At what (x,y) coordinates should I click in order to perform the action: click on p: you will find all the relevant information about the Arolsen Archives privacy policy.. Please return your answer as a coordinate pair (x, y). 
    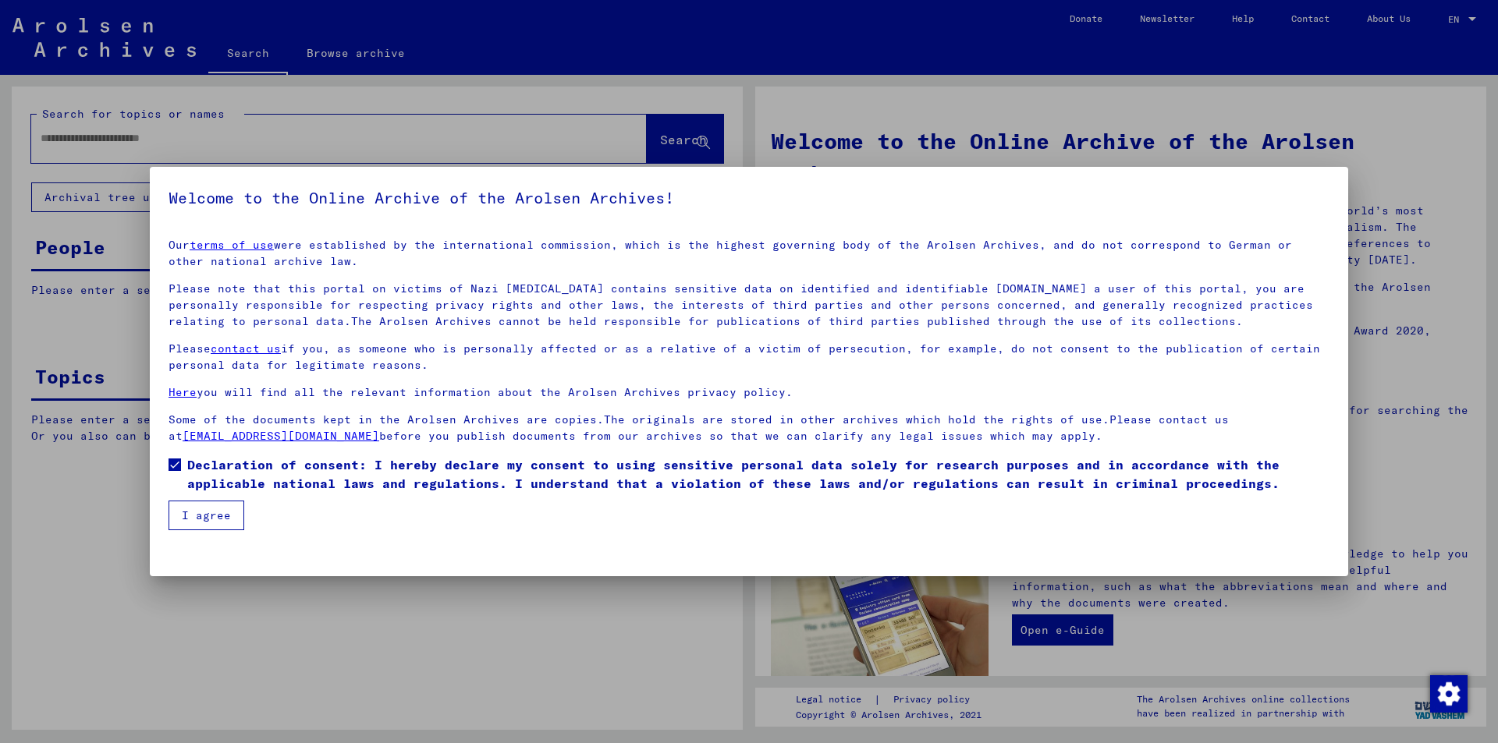
    Looking at the image, I should click on (749, 392).